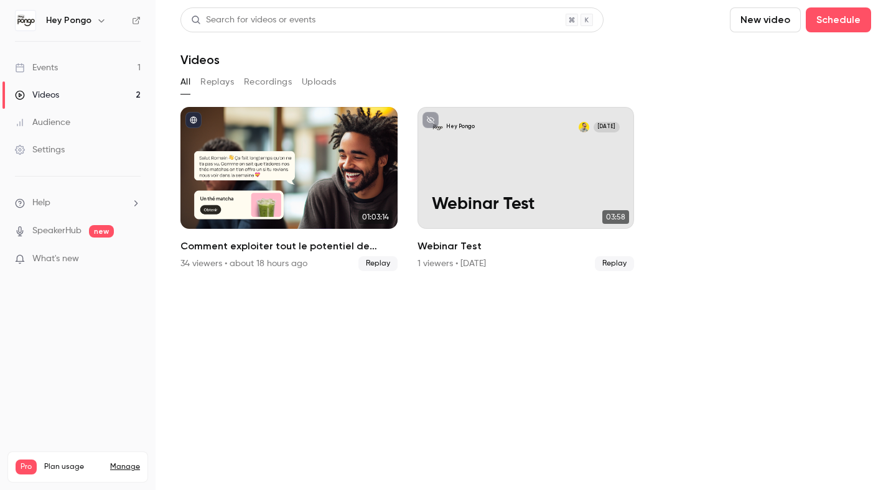 The image size is (896, 490). Describe the element at coordinates (36, 68) in the screenshot. I see `div: Events` at that location.